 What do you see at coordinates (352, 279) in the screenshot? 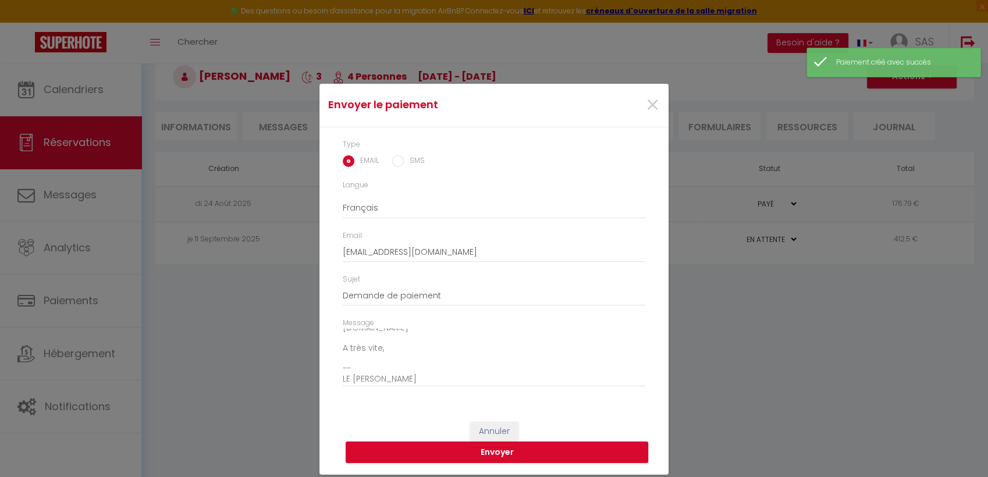
I see `label: Sujet` at bounding box center [352, 279].